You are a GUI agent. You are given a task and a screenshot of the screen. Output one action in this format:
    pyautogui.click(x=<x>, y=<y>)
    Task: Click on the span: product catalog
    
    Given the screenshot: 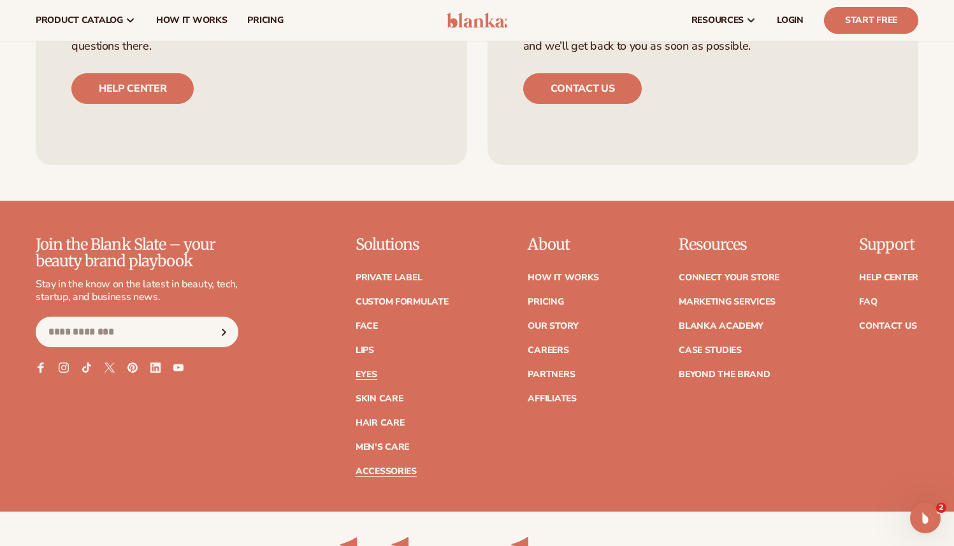 What is the action you would take?
    pyautogui.click(x=79, y=20)
    